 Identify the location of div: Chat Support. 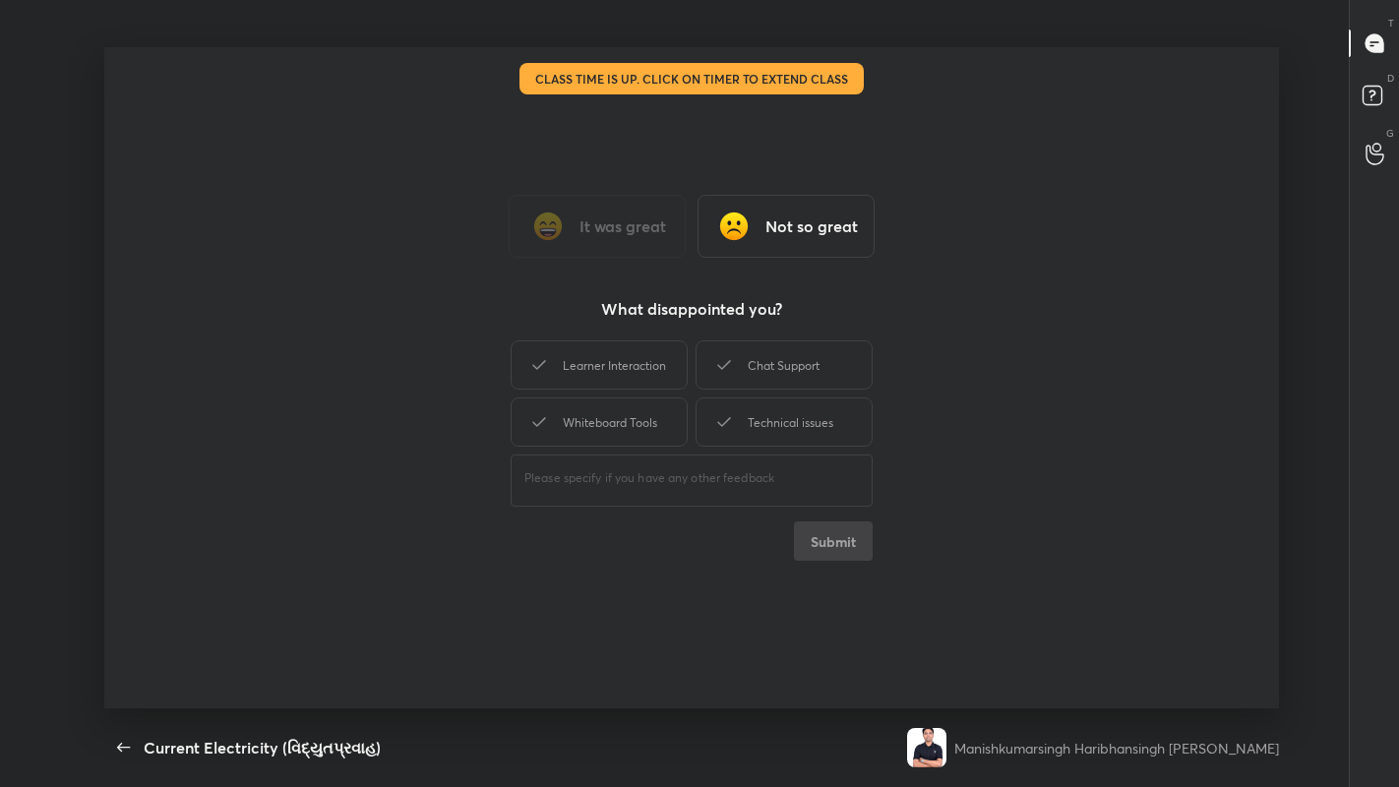
(784, 365).